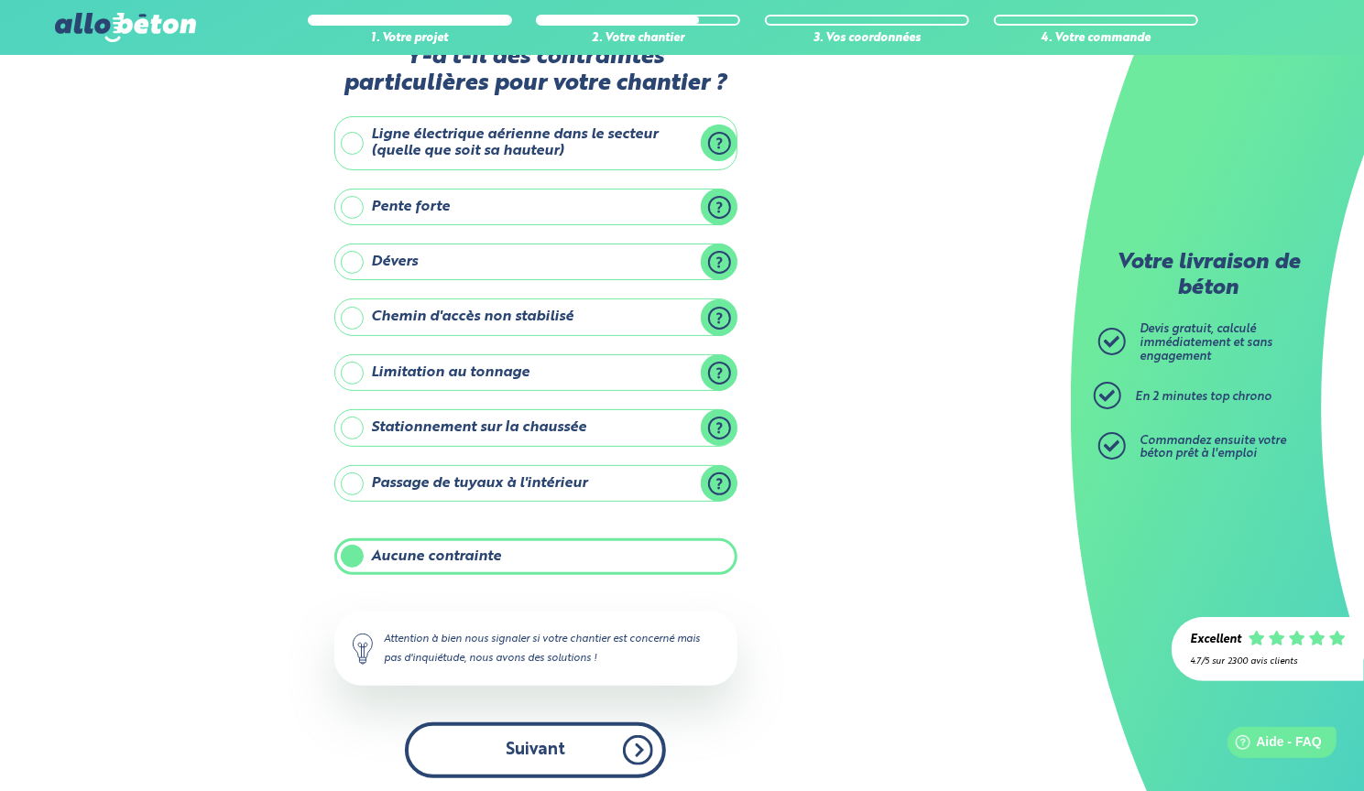 This screenshot has width=1364, height=791. I want to click on span: Commandez ensuite votre béton prêt à l'emploi, so click(1213, 448).